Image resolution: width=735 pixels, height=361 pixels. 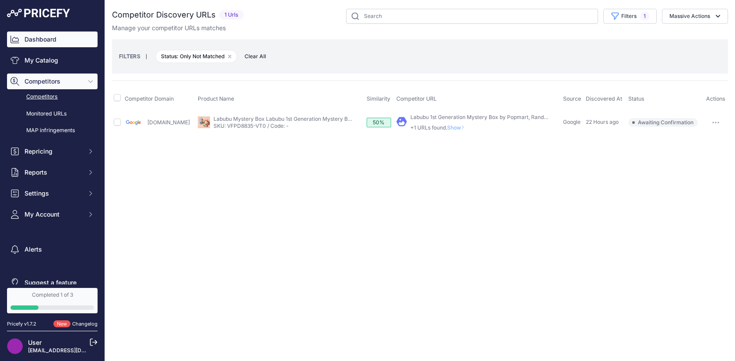 What do you see at coordinates (458, 127) in the screenshot?
I see `span: Show` at bounding box center [458, 127].